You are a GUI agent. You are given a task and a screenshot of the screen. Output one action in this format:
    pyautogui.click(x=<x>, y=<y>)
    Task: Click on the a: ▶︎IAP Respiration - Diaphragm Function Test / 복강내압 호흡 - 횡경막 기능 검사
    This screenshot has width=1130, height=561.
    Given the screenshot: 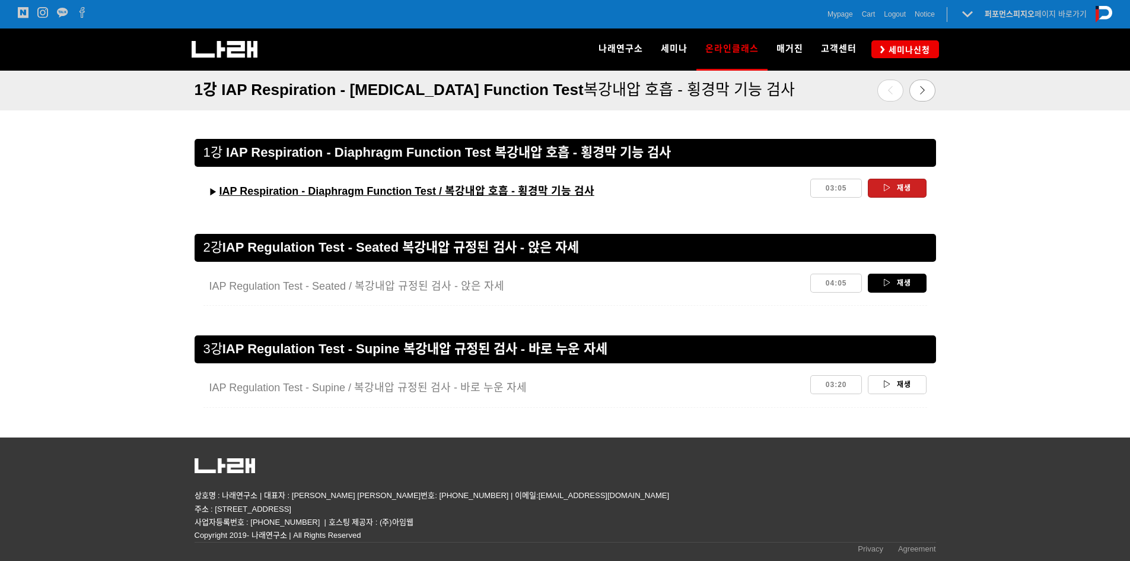 What is the action you would take?
    pyautogui.click(x=505, y=191)
    